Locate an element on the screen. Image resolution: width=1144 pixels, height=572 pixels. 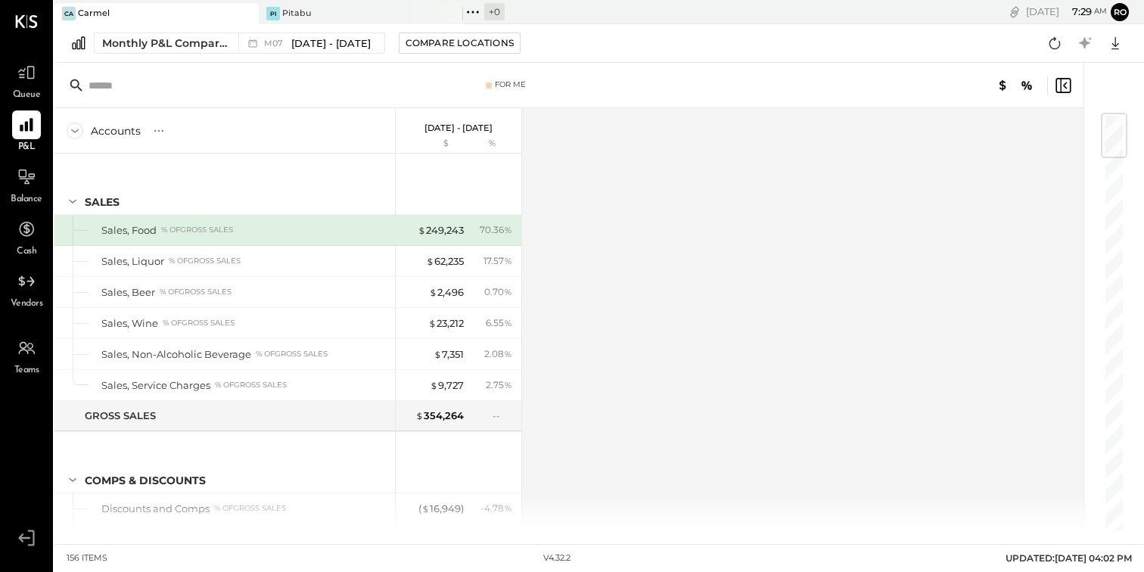
div: Ca is located at coordinates (69, 14).